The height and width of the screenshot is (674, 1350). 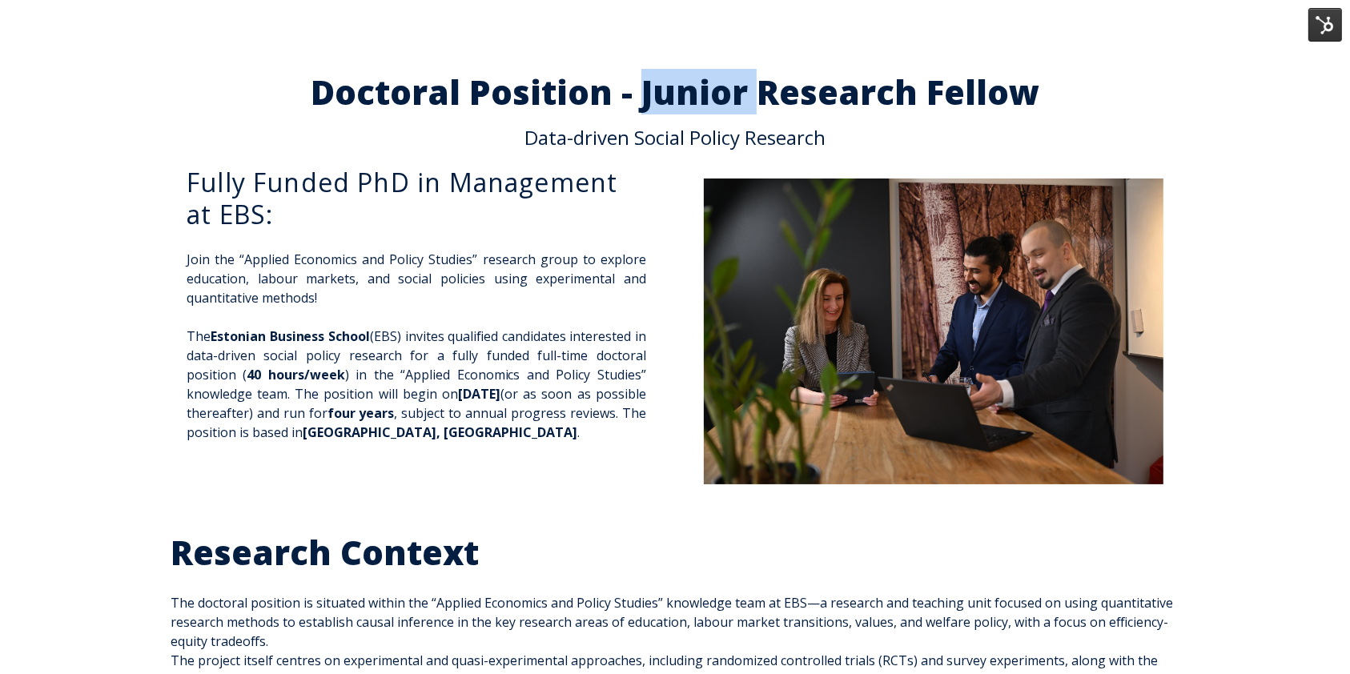 What do you see at coordinates (675, 138) in the screenshot?
I see `p: Data-driven Social Policy Research` at bounding box center [675, 138].